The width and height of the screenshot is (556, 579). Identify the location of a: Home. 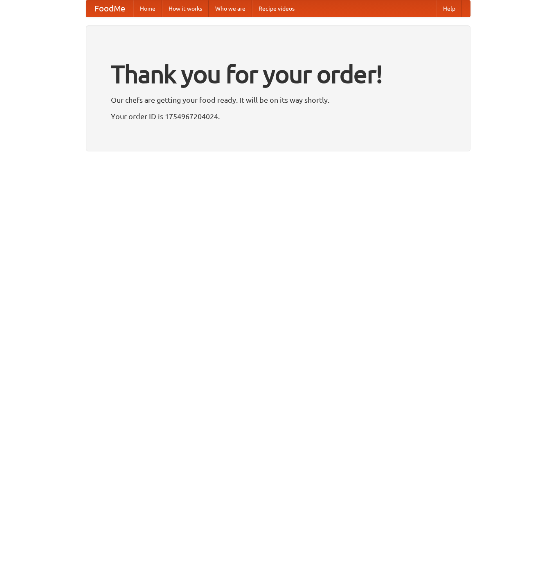
(148, 9).